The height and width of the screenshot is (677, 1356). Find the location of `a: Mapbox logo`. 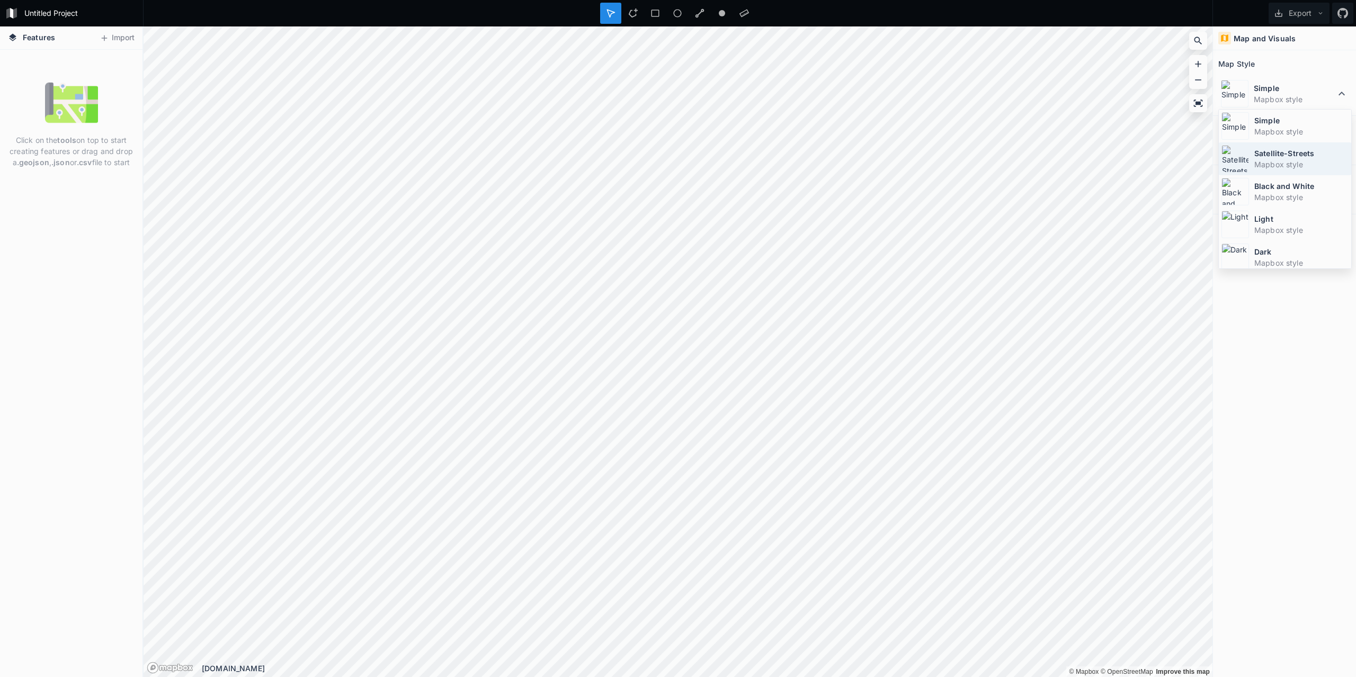

a: Mapbox logo is located at coordinates (170, 668).